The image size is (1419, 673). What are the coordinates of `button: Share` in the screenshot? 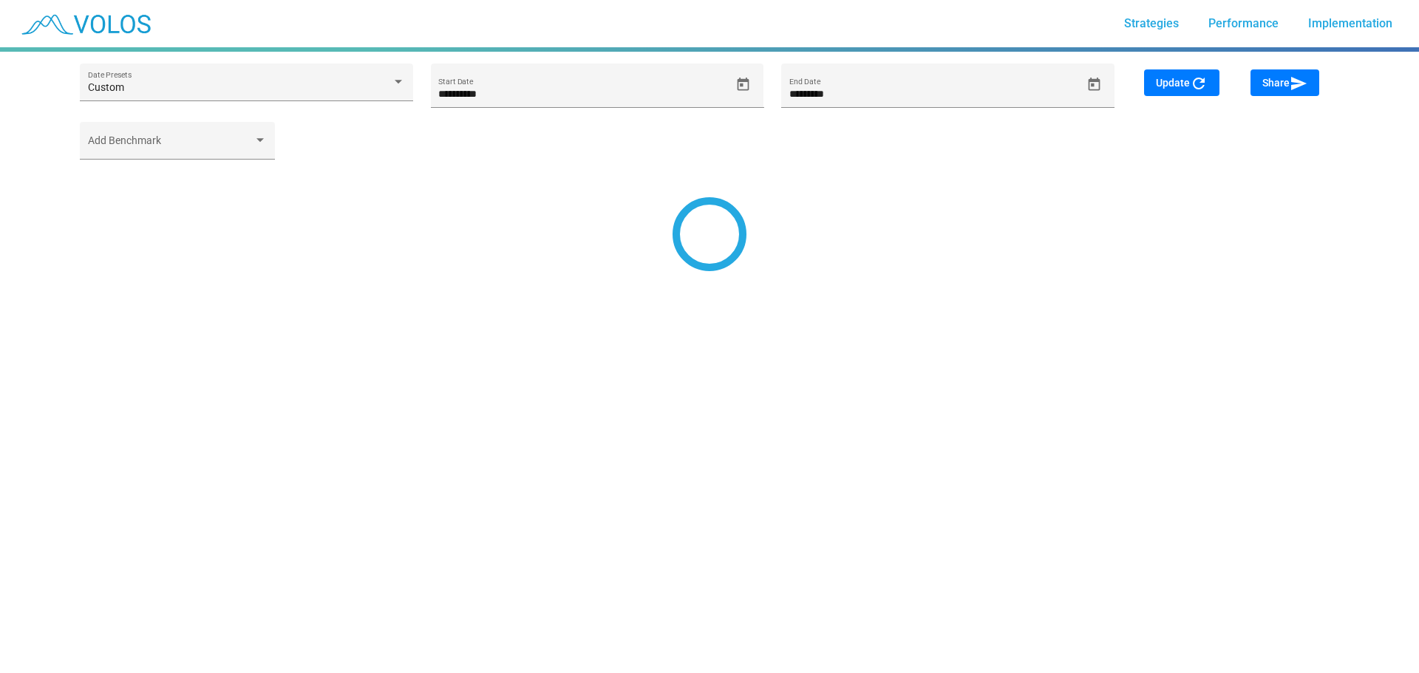 It's located at (1284, 83).